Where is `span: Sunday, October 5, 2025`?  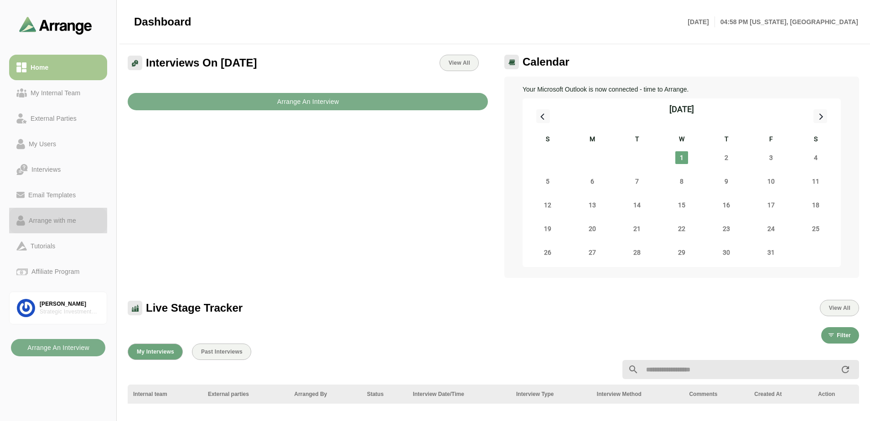
span: Sunday, October 5, 2025 is located at coordinates (548, 181).